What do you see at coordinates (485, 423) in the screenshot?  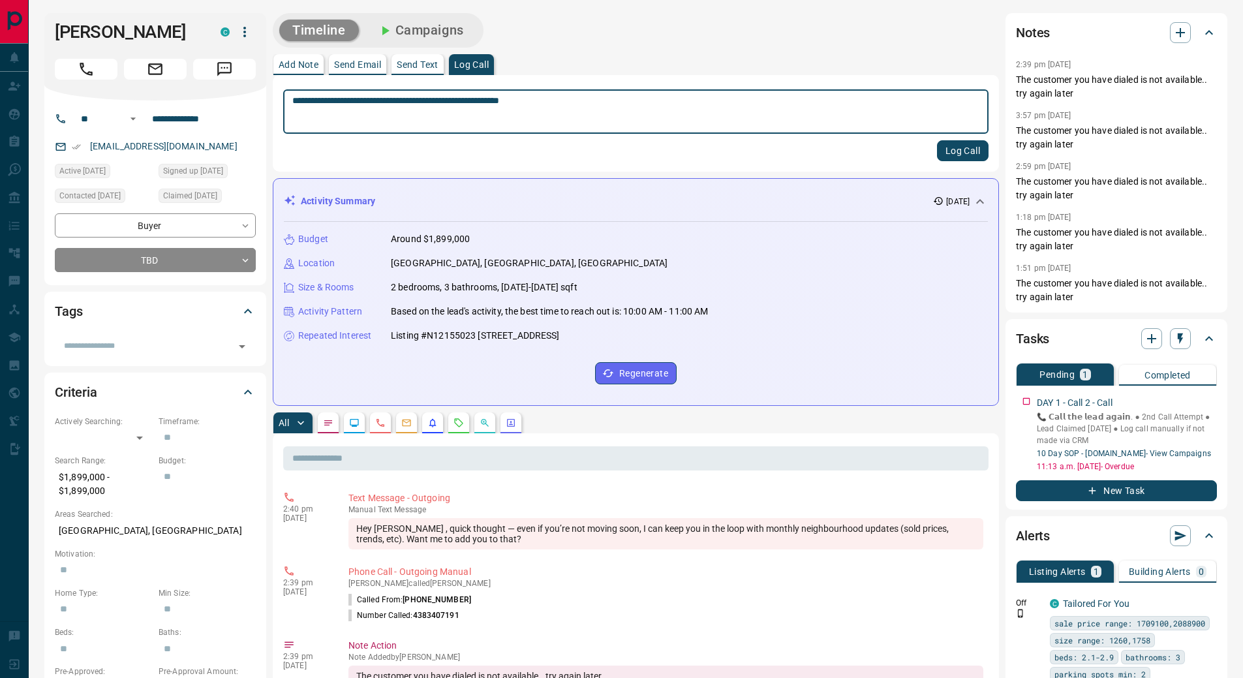 I see `svg: Opportunities` at bounding box center [485, 423].